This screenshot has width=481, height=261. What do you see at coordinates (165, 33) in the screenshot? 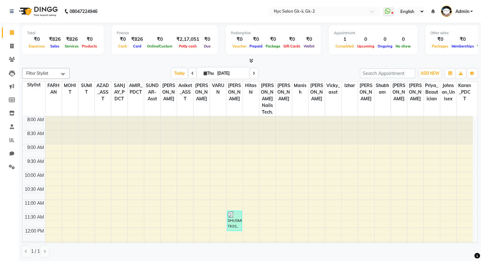
I see `div: Finance` at bounding box center [165, 33].